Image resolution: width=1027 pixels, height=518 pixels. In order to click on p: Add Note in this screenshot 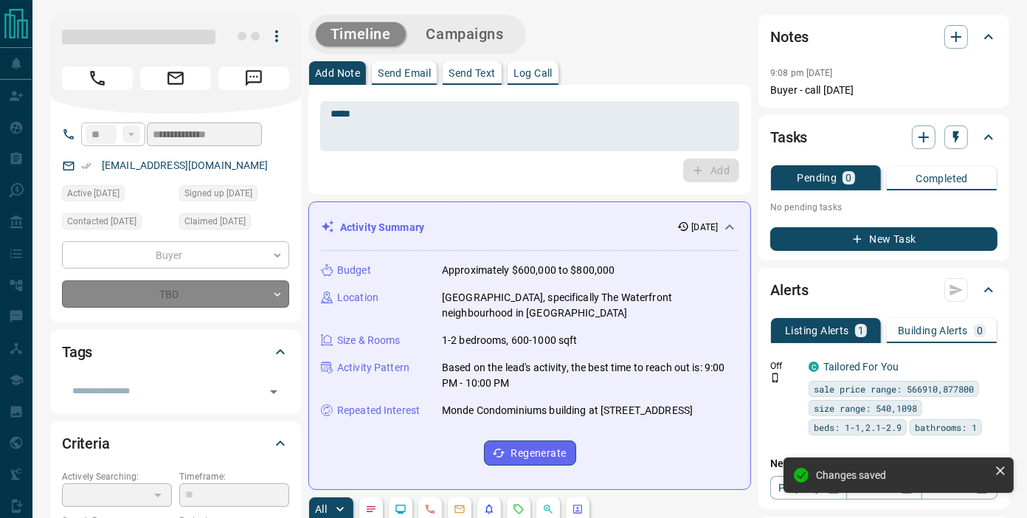, I will do `click(337, 73)`.